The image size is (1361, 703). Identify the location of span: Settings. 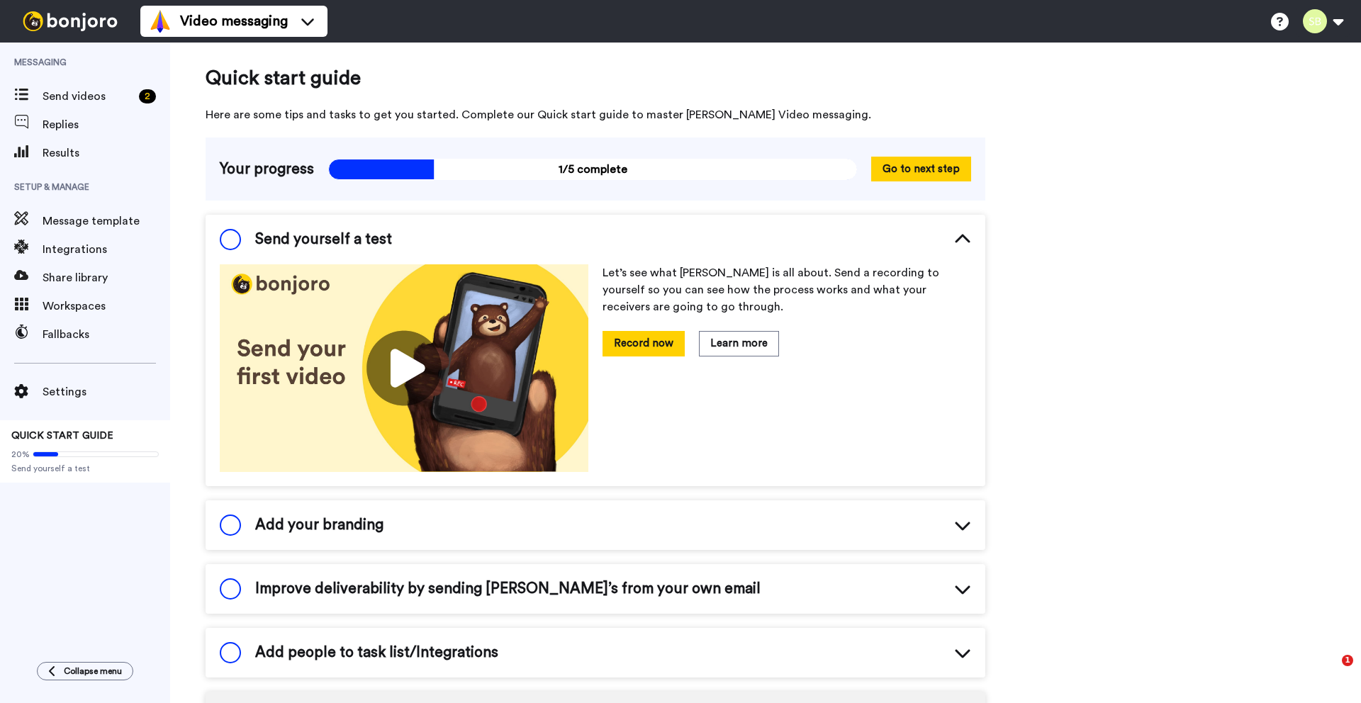
(106, 392).